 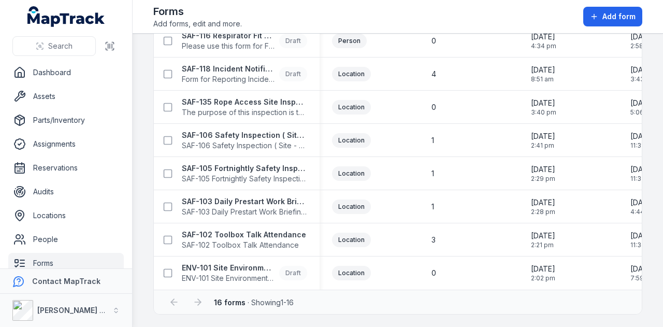 I want to click on strong: SAF-116 Respirator Fit Test - Silica and Asbestos Awareness, so click(x=228, y=36).